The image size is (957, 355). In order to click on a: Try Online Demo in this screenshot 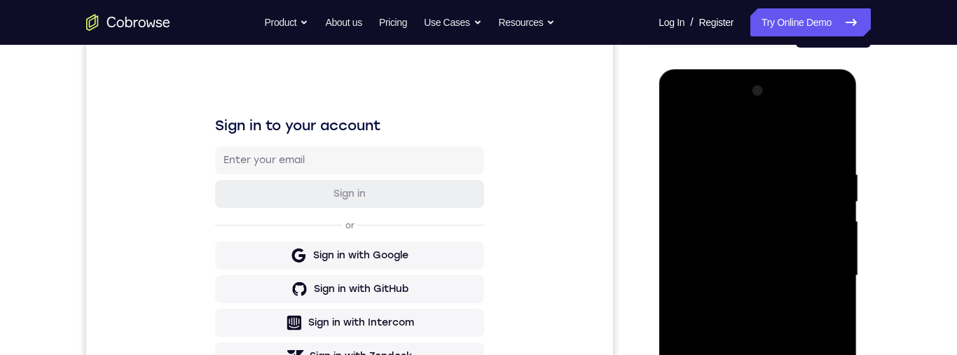, I will do `click(810, 22)`.